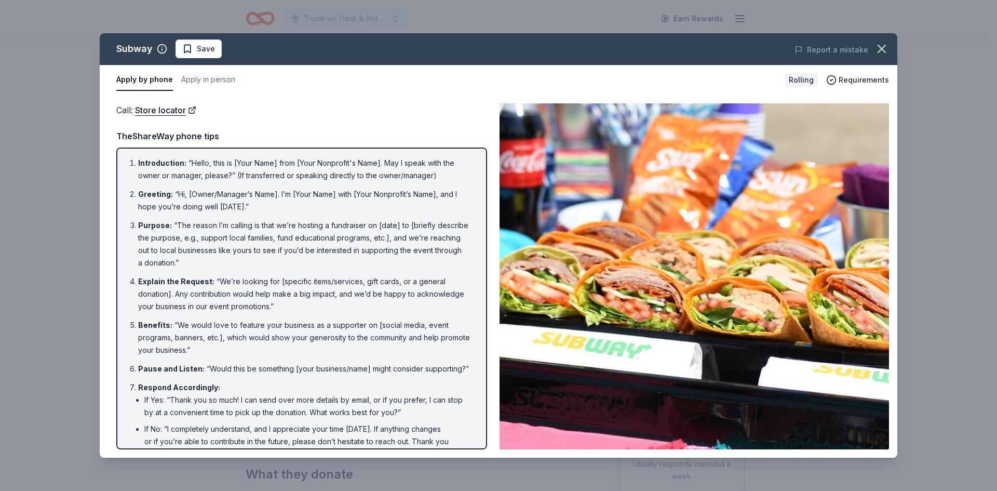  What do you see at coordinates (858, 80) in the screenshot?
I see `button: Requirements` at bounding box center [858, 80].